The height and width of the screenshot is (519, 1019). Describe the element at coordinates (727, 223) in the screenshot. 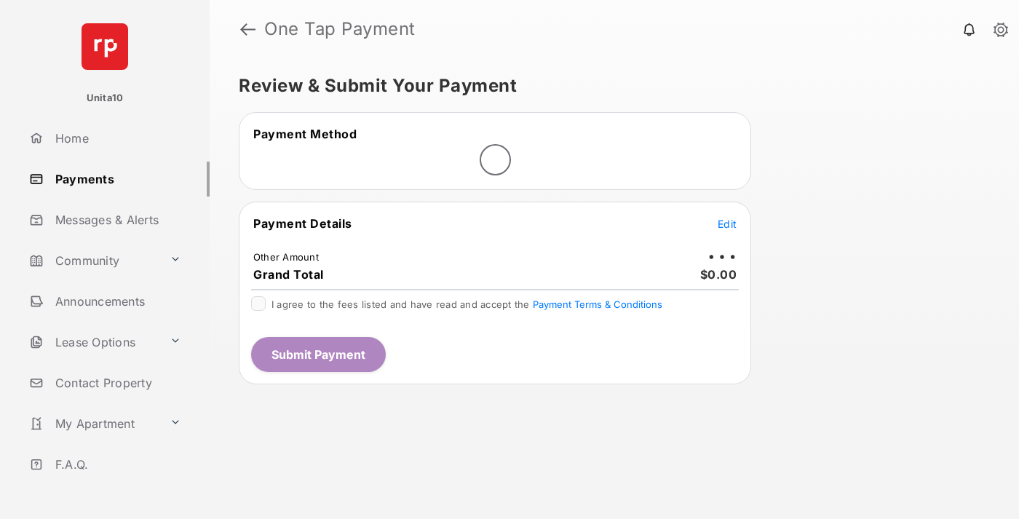

I see `span: Edit` at that location.